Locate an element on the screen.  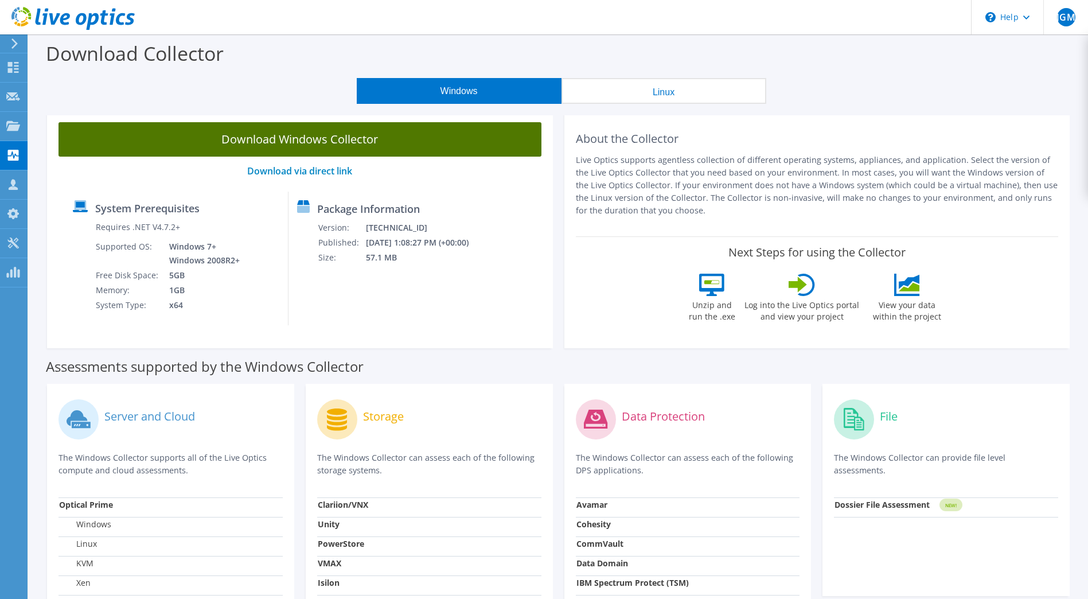
svg: \n is located at coordinates (990, 17).